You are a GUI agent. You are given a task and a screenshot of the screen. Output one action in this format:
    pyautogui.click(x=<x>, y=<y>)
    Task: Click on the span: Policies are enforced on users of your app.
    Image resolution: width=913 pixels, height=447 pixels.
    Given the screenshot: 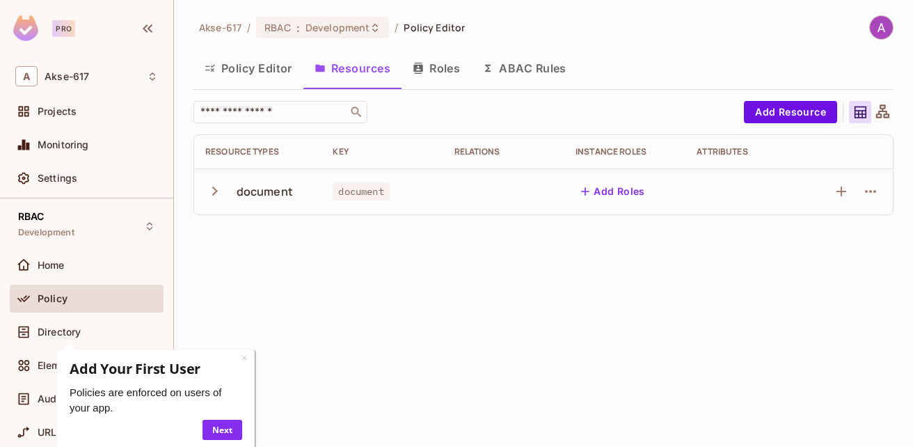 What is the action you would take?
    pyautogui.click(x=90, y=61)
    